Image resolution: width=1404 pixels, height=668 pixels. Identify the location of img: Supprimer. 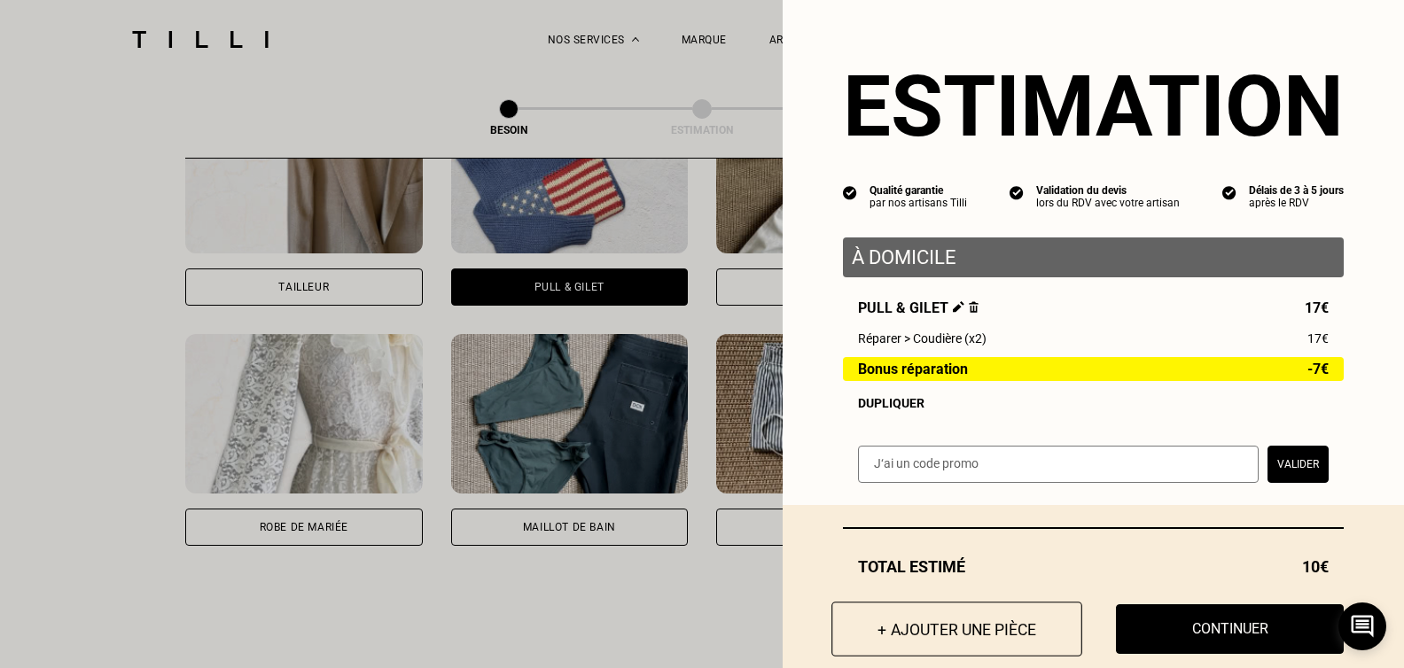
(973, 307).